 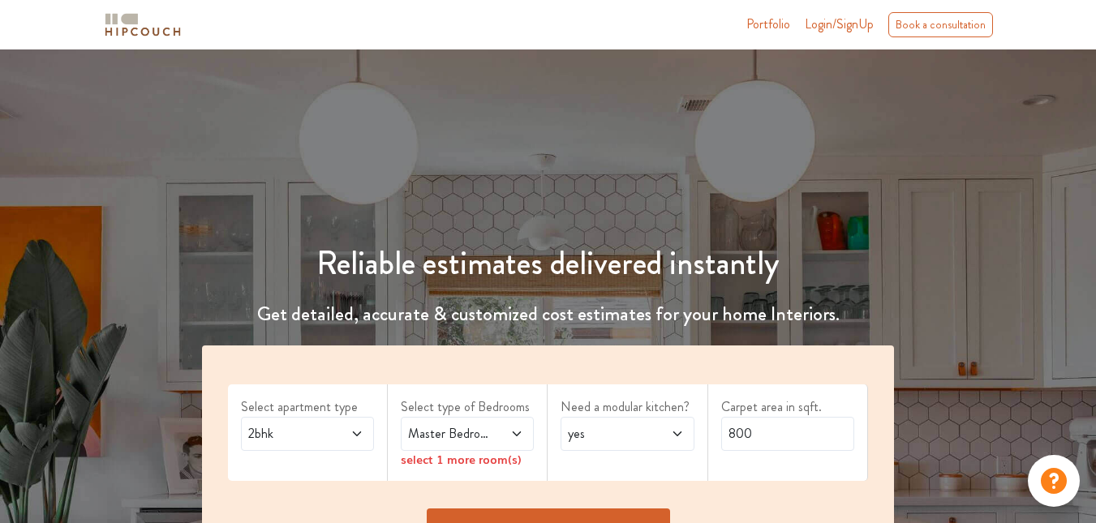 What do you see at coordinates (768, 24) in the screenshot?
I see `a: Portfolio` at bounding box center [768, 24].